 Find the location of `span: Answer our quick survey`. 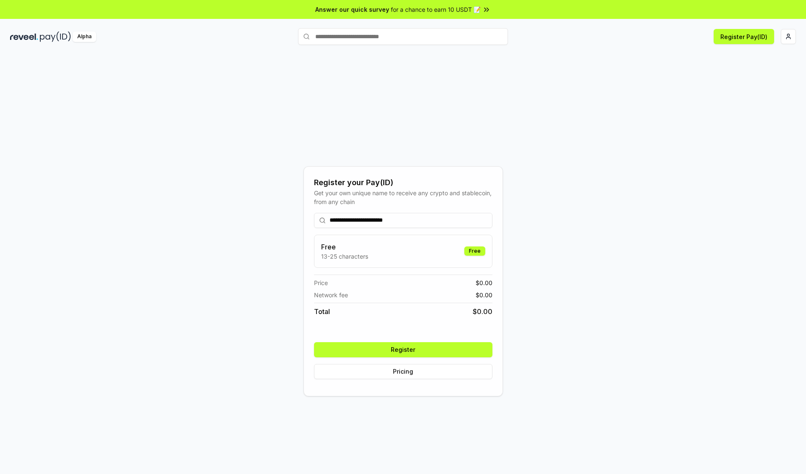

span: Answer our quick survey is located at coordinates (352, 9).